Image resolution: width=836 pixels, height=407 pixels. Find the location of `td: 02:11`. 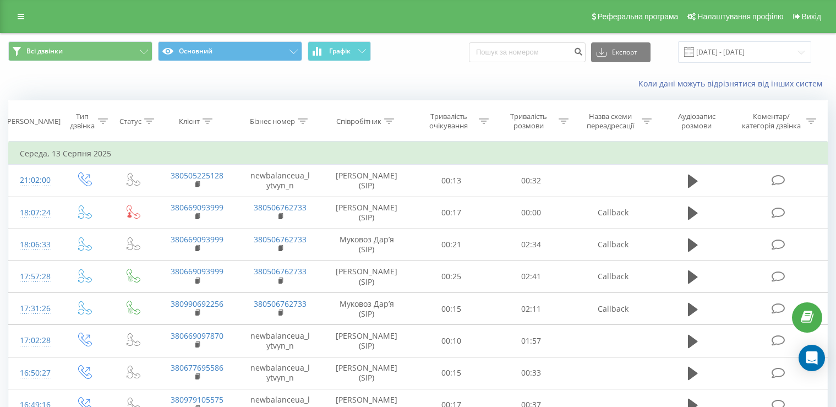

td: 02:11 is located at coordinates (531, 309).